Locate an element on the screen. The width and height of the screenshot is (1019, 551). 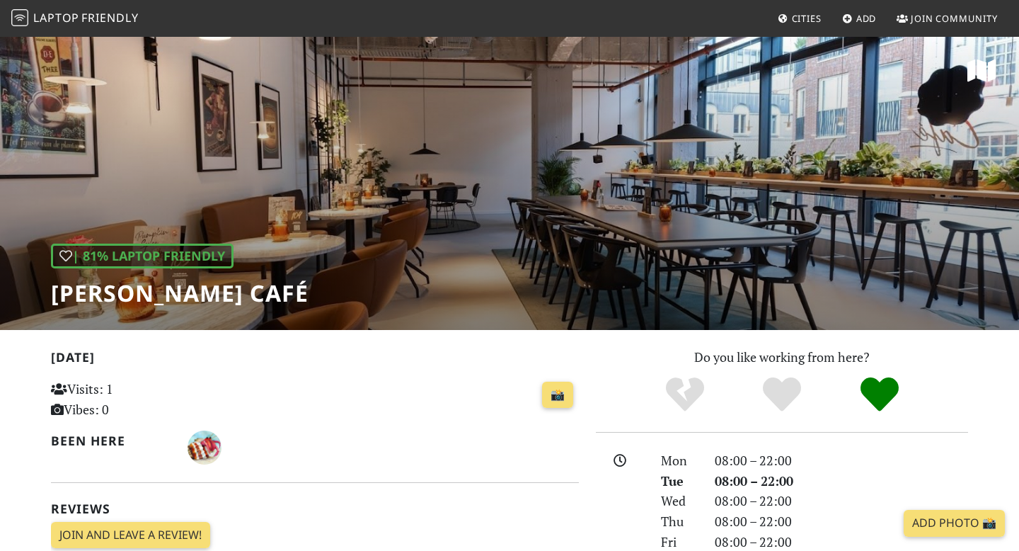
h2: Reviews is located at coordinates (315, 508).